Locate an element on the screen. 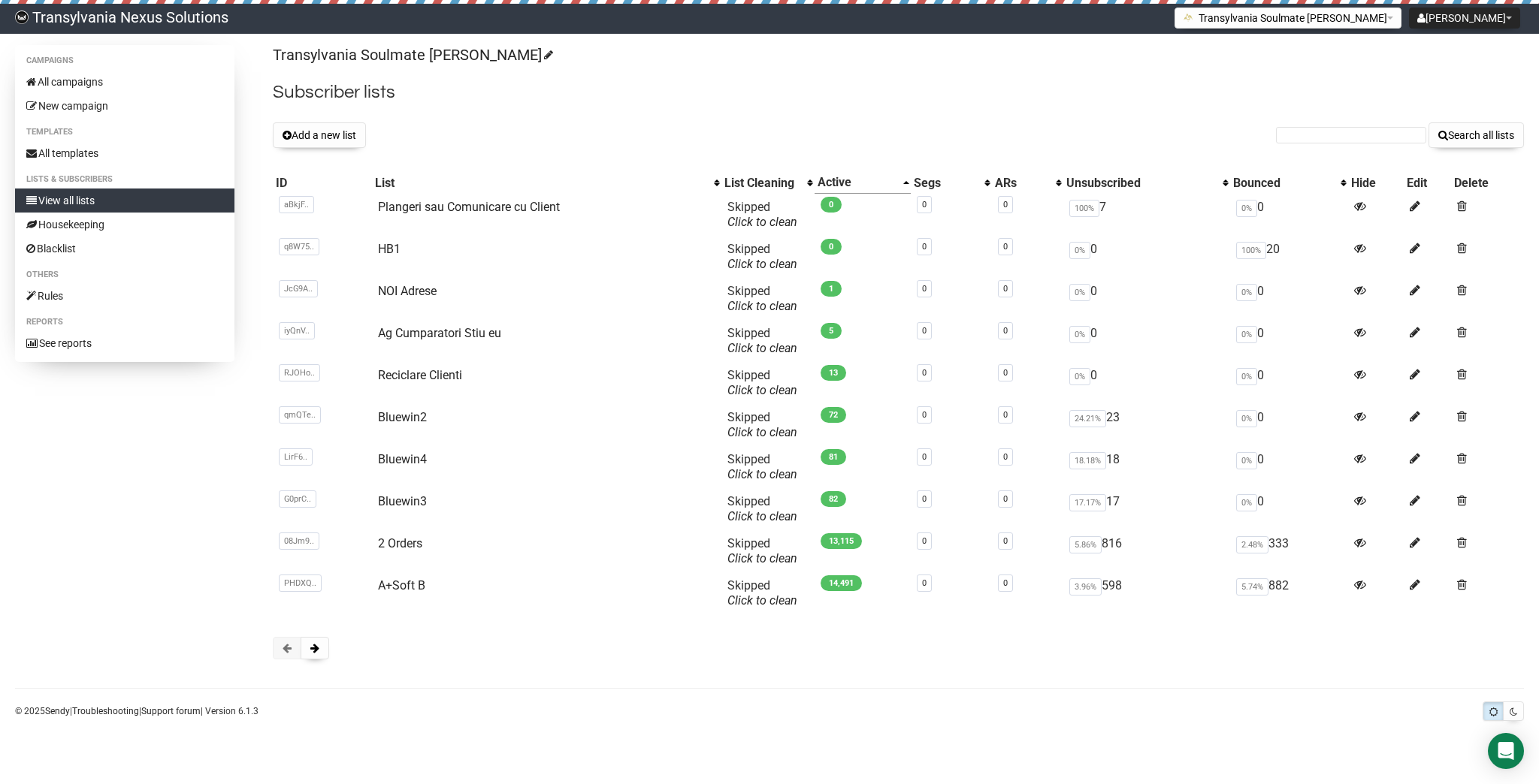  a: All templates is located at coordinates (125, 153).